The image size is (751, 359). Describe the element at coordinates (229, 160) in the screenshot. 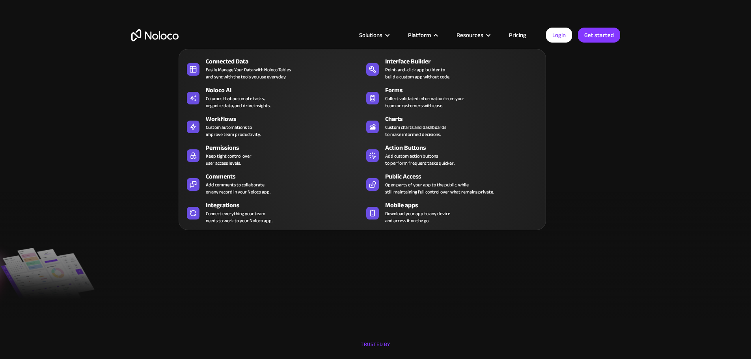

I see `div: Keep tight control over user access levels.` at that location.